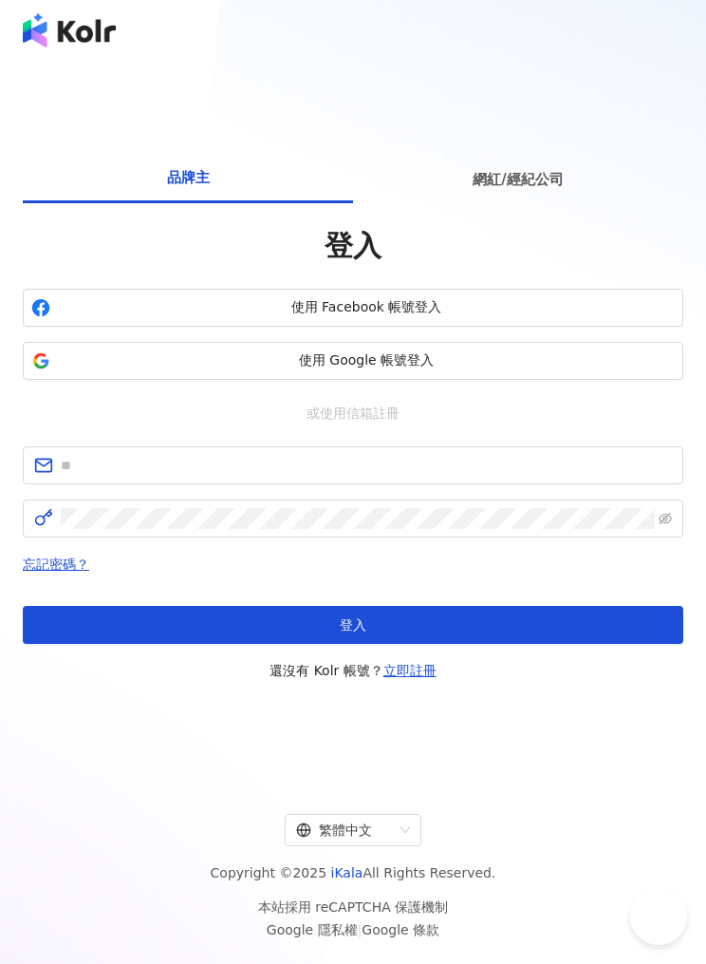 This screenshot has width=706, height=964. What do you see at coordinates (353, 361) in the screenshot?
I see `button: 使用 Google 帳號登入` at bounding box center [353, 361].